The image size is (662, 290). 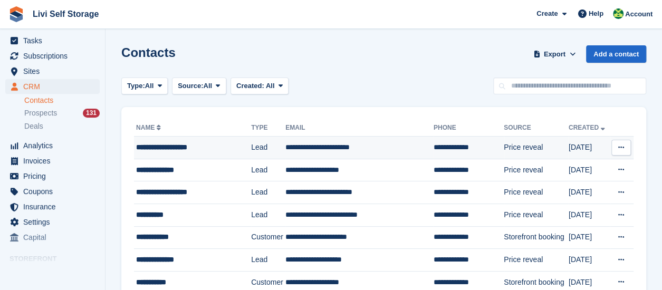 I want to click on button: Source: All, so click(x=199, y=86).